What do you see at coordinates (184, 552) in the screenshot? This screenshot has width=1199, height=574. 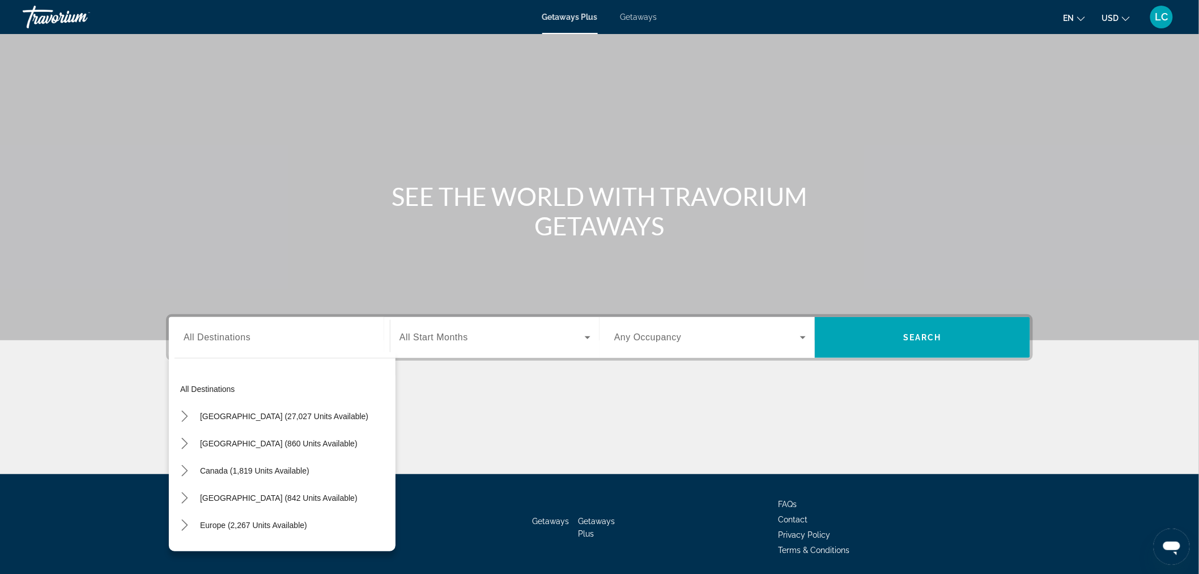 I see `button: Toggle Australia (196 units available) submenu` at bounding box center [184, 552].